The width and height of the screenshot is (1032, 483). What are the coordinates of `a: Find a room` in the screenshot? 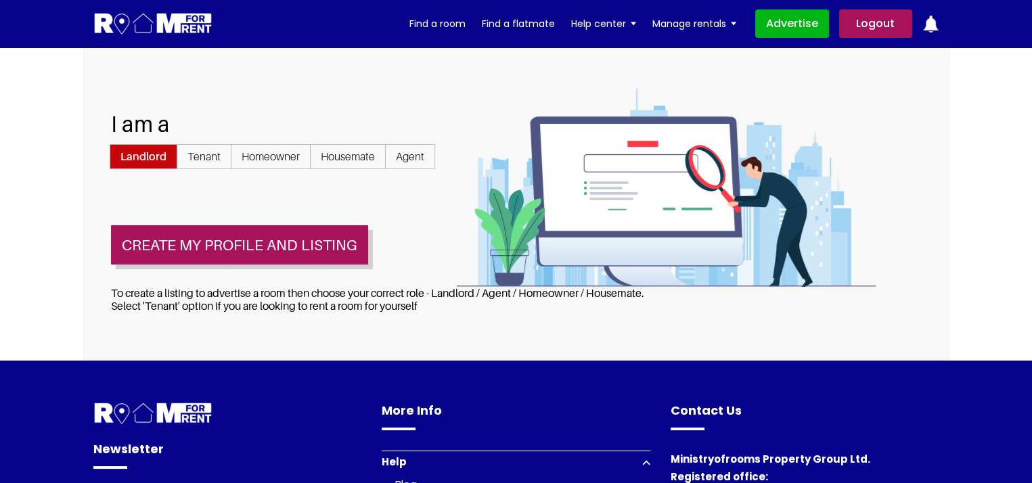 It's located at (437, 24).